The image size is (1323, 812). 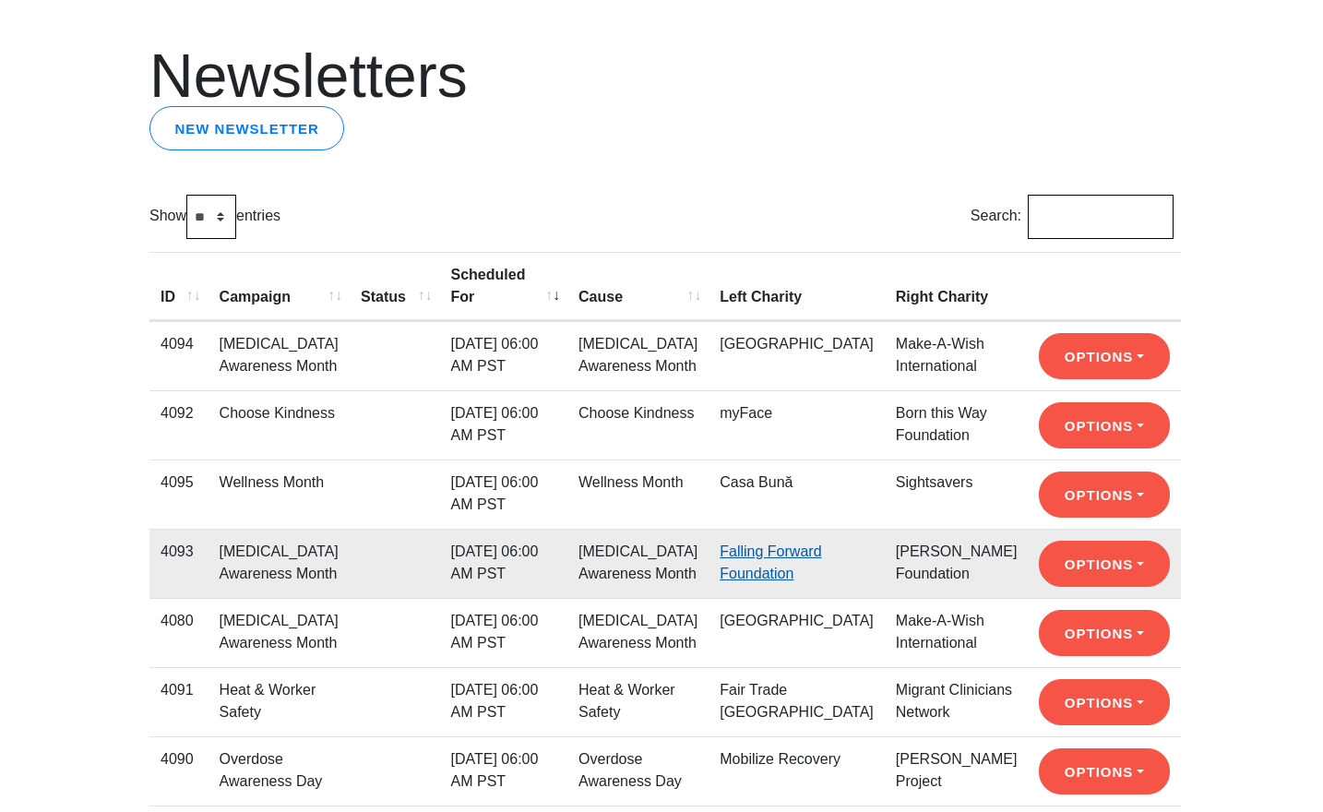 What do you see at coordinates (941, 423) in the screenshot?
I see `a: Born this Way Foundation` at bounding box center [941, 423].